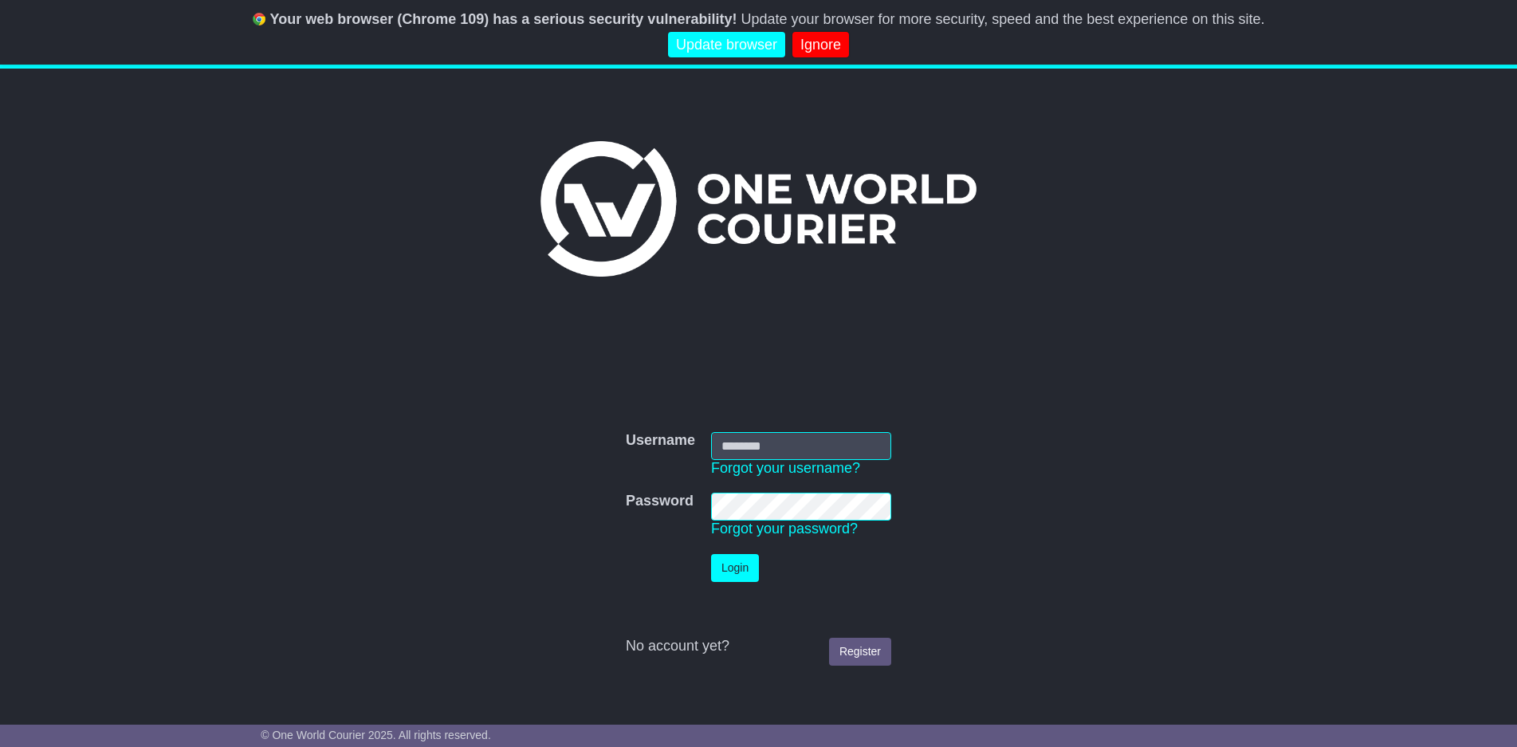 The image size is (1517, 747). I want to click on label: Password, so click(659, 501).